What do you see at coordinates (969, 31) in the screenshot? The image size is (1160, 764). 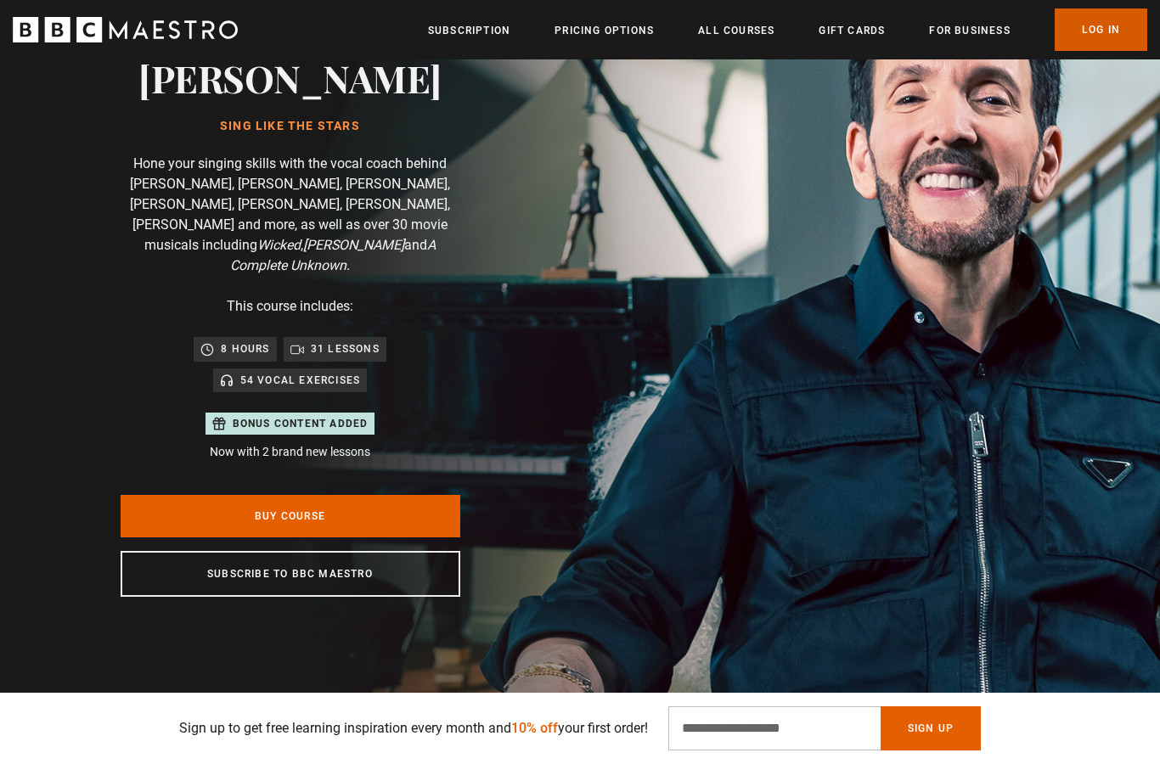 I see `a: For business` at bounding box center [969, 31].